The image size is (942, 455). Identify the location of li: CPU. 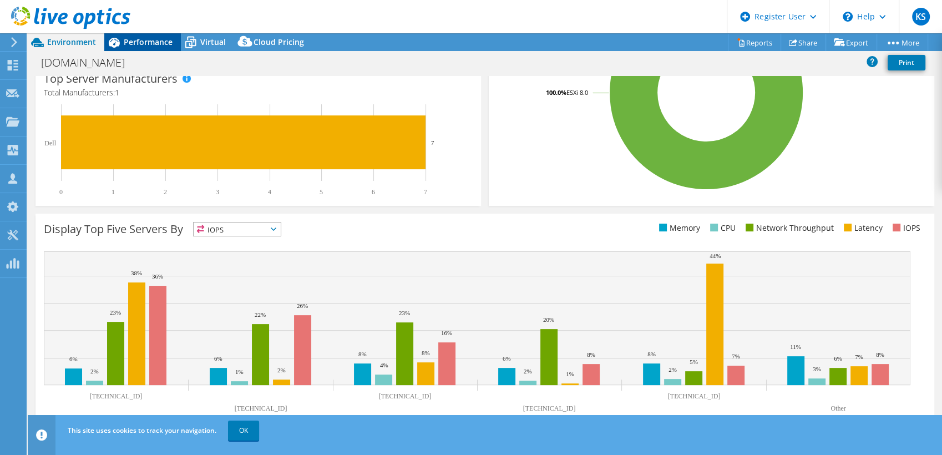
(721, 228).